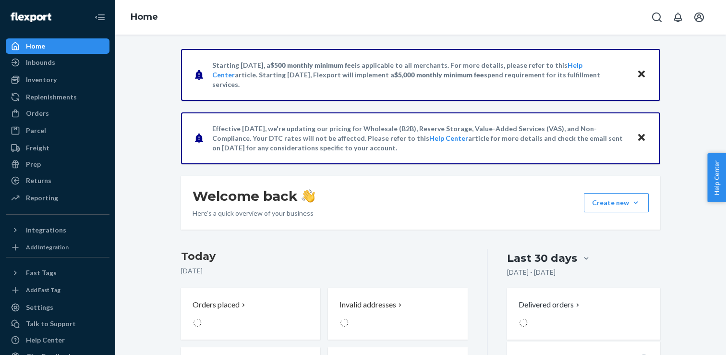  I want to click on button: Delivered orders, so click(550, 305).